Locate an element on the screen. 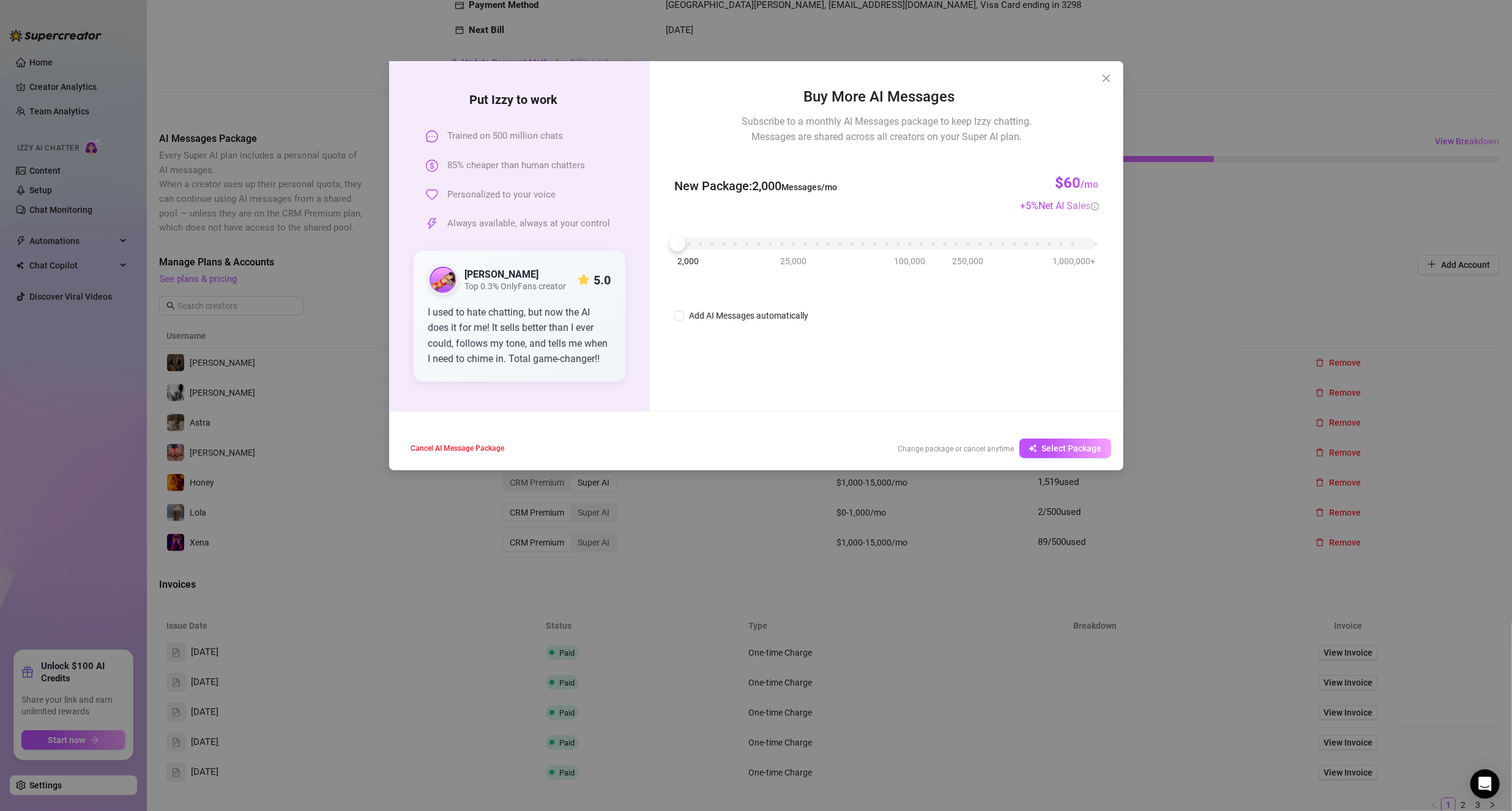  span: + 5 % is located at coordinates (1059, 205).